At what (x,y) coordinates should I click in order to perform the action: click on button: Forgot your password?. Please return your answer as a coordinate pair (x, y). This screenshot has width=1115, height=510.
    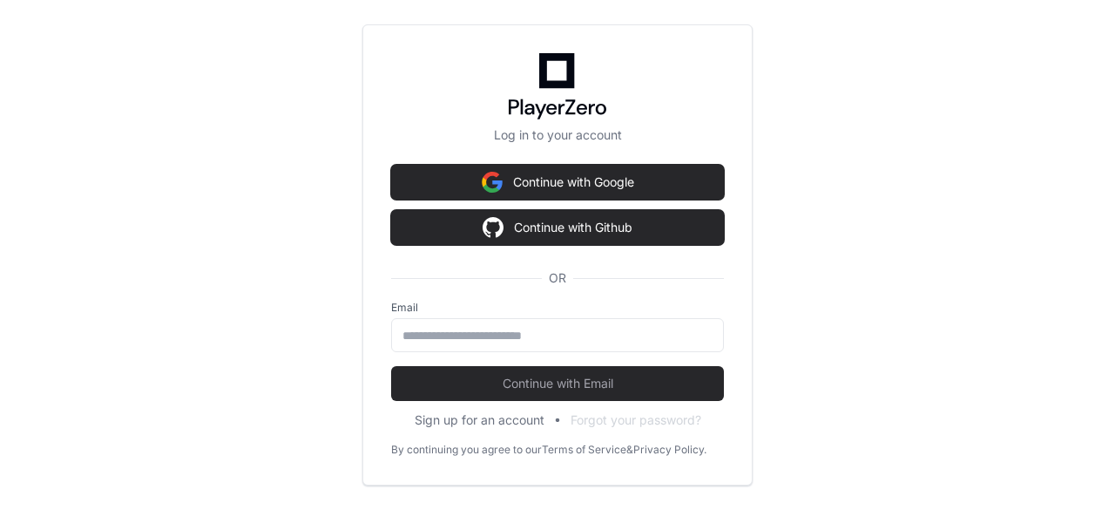
    Looking at the image, I should click on (636, 420).